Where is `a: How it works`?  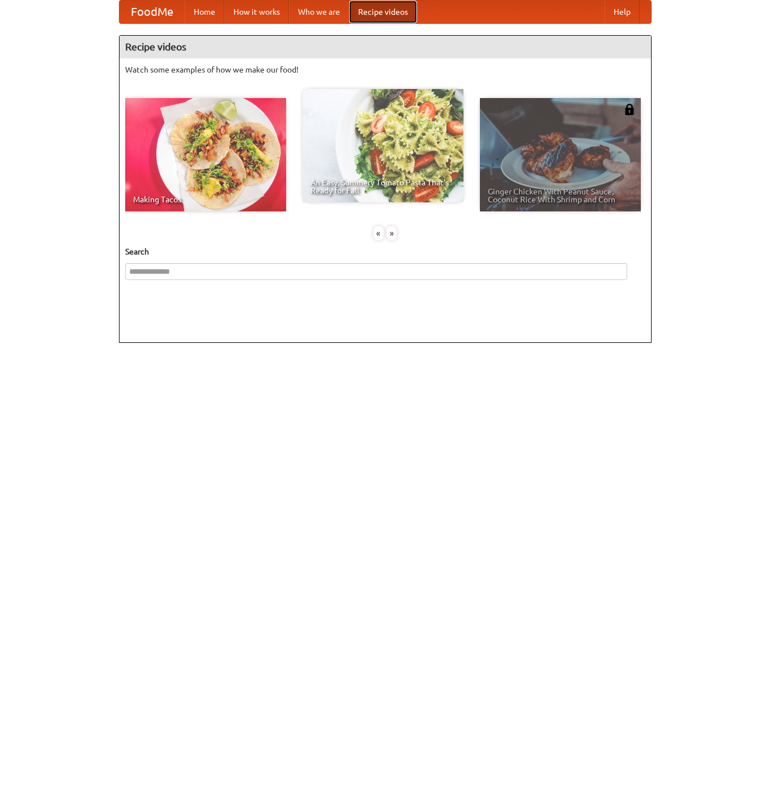
a: How it works is located at coordinates (257, 12).